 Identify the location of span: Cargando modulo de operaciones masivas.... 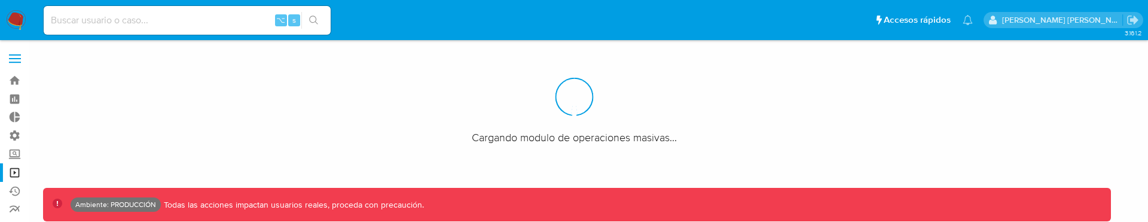
(574, 137).